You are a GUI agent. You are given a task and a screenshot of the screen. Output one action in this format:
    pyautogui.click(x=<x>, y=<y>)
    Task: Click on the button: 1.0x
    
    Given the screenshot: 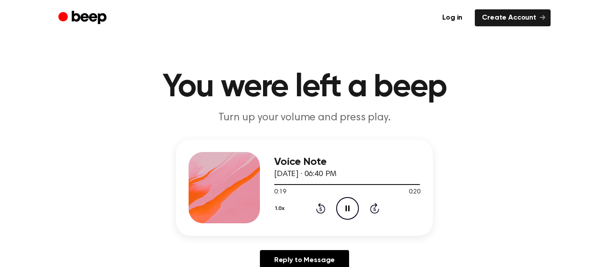 What is the action you would take?
    pyautogui.click(x=281, y=209)
    